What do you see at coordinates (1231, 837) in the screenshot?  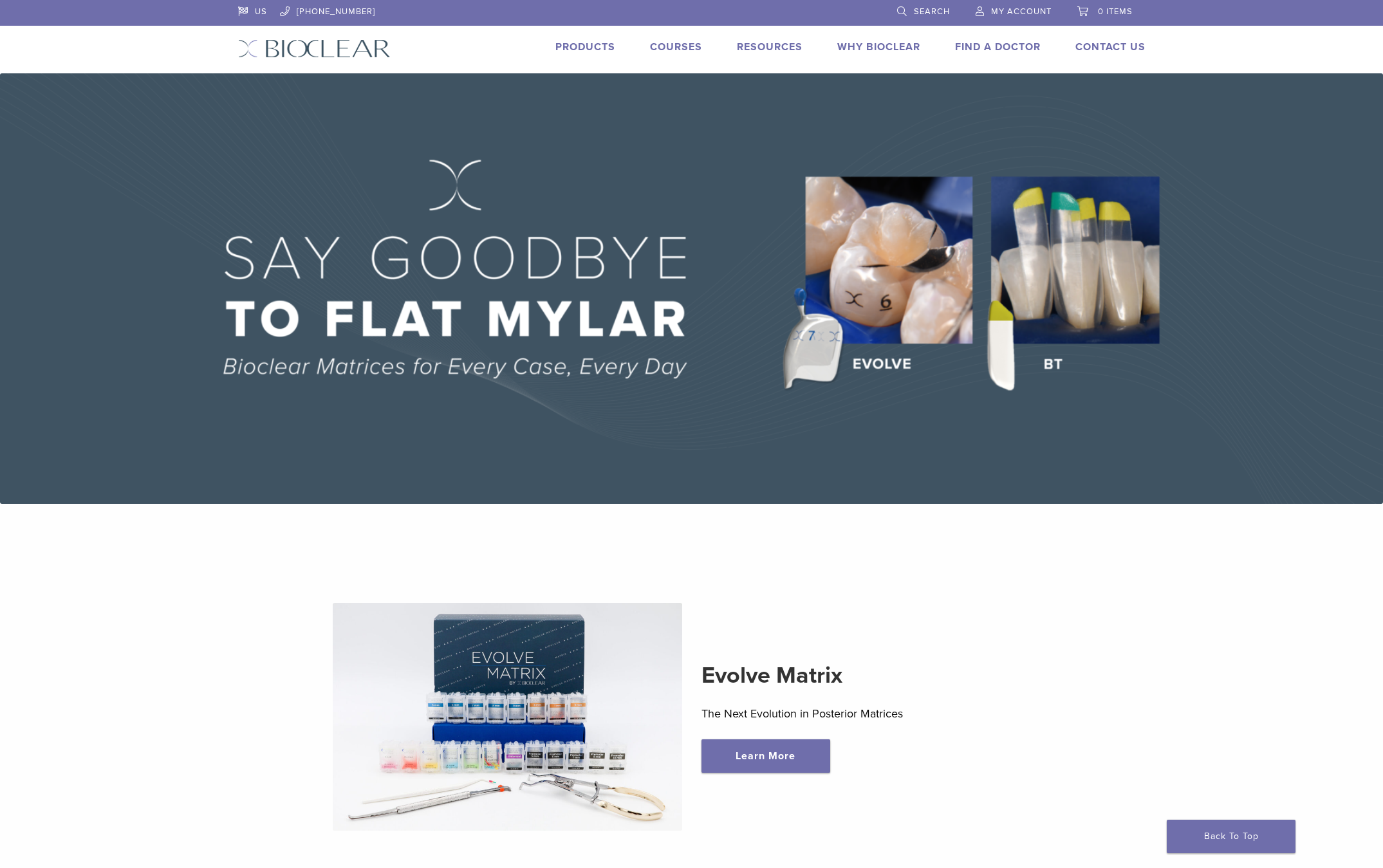 I see `a: Back To Top` at bounding box center [1231, 837].